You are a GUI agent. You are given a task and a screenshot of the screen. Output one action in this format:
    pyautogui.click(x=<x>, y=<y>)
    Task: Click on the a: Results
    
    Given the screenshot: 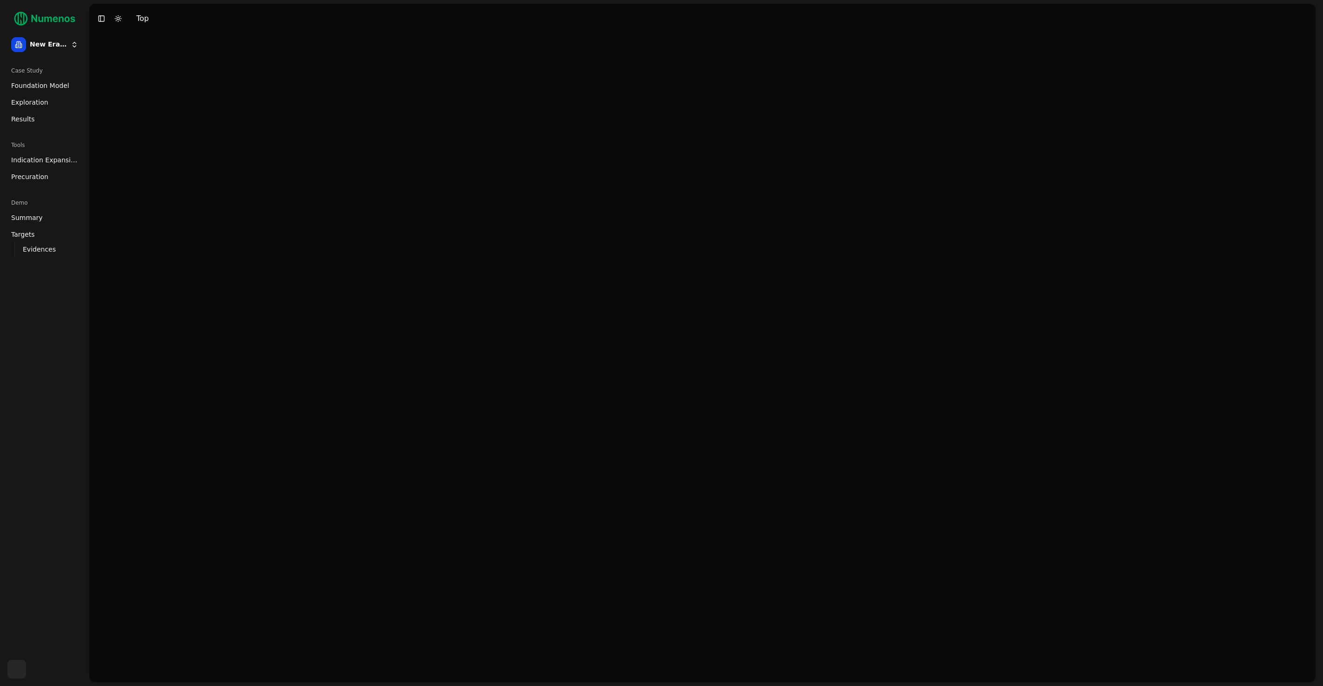 What is the action you would take?
    pyautogui.click(x=45, y=119)
    